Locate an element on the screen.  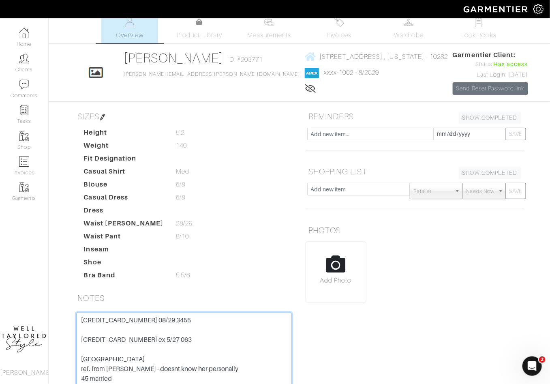
span: Garmentier Client: is located at coordinates (490, 55).